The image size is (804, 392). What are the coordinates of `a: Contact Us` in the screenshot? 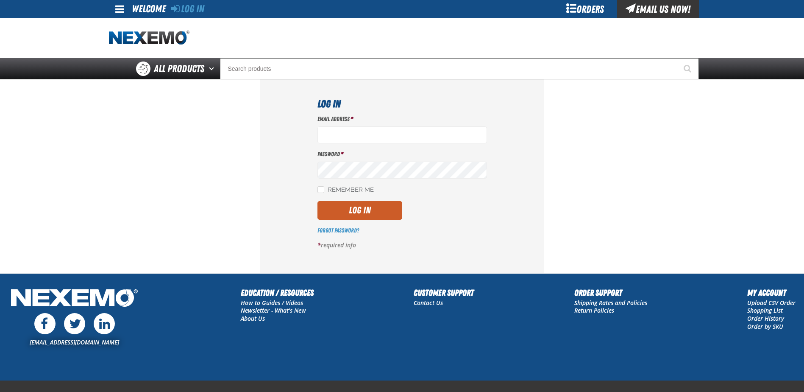 It's located at (428, 302).